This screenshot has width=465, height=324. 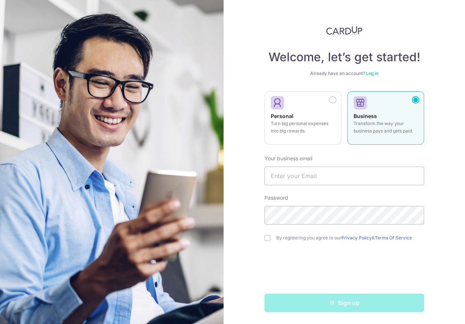 I want to click on div: Already have an account?, so click(x=344, y=73).